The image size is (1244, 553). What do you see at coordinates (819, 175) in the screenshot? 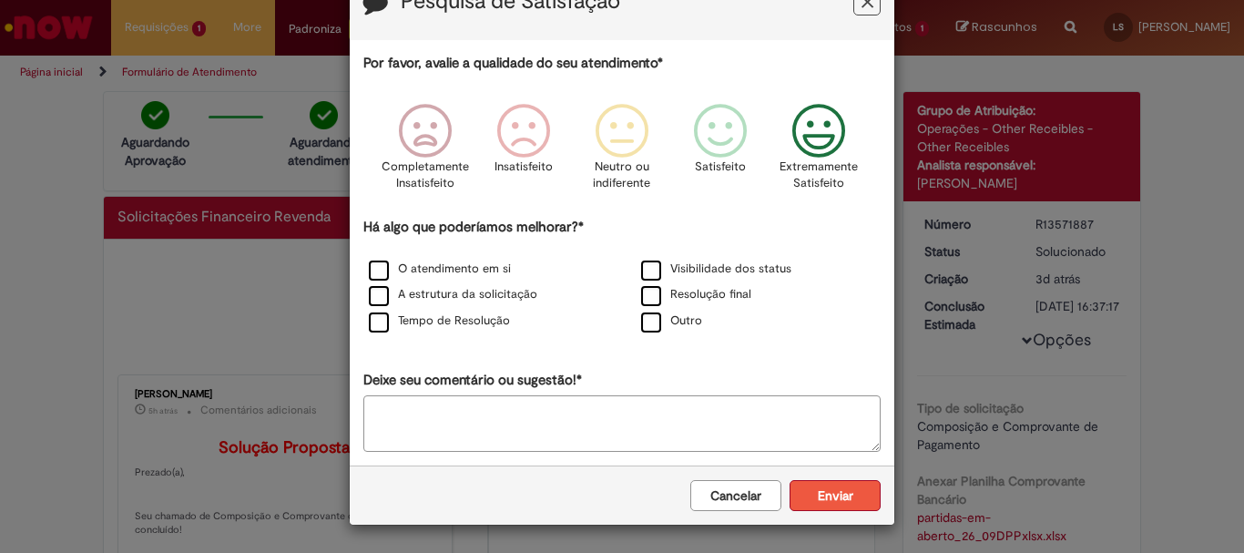
I see `p: Extremamente Satisfeito` at bounding box center [819, 175].